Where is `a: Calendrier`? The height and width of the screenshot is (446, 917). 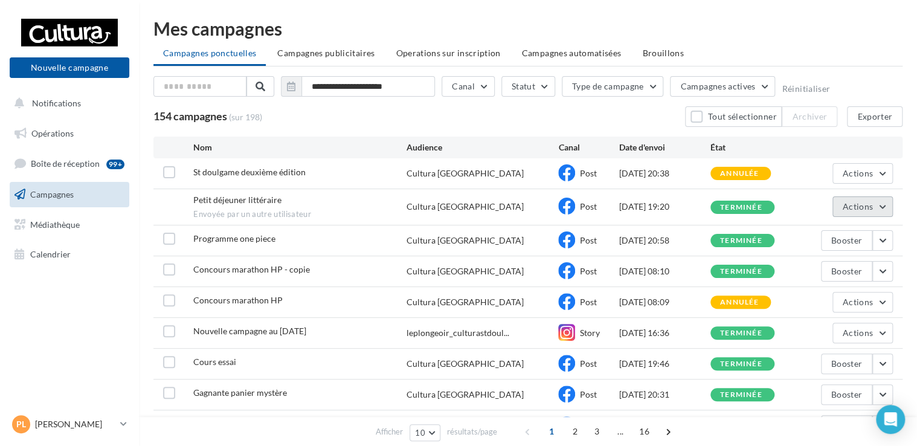
a: Calendrier is located at coordinates (69, 254).